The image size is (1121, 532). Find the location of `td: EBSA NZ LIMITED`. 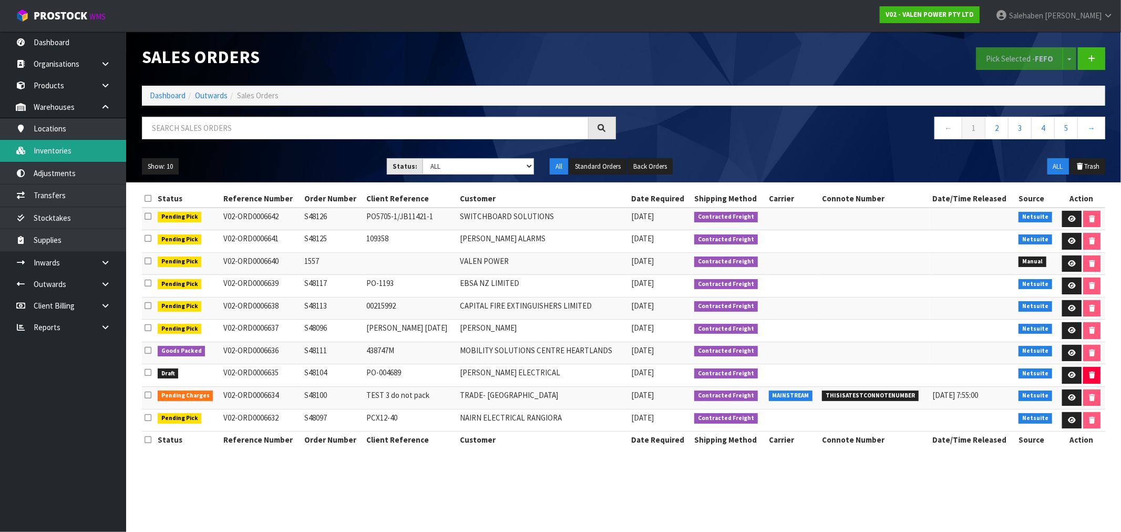

td: EBSA NZ LIMITED is located at coordinates (542, 286).